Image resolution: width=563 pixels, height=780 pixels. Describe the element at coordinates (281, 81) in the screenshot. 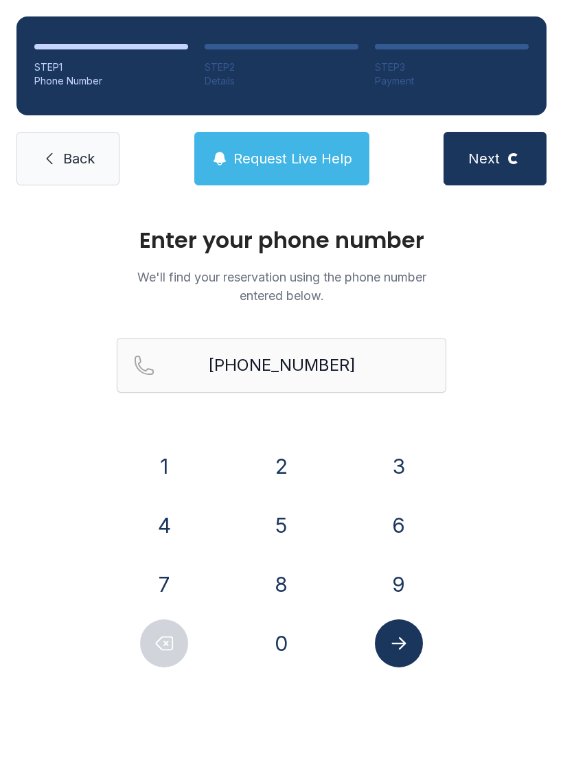

I see `div: Details` at that location.